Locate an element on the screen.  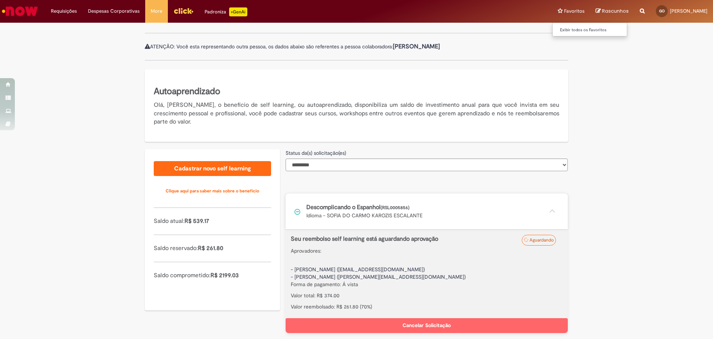
p: Valor total: R$ 374.00 is located at coordinates (427, 295).